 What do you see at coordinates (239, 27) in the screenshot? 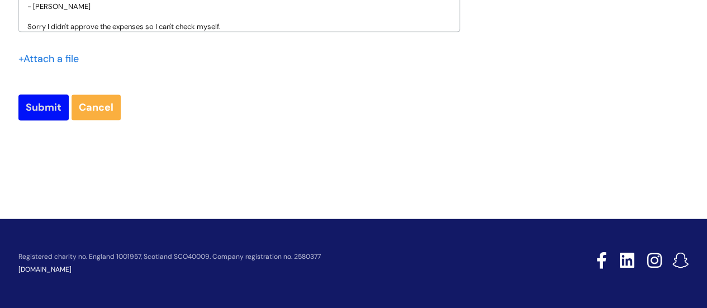
I see `p: Sorry I didn't approve the expenses so I can't check myself.` at bounding box center [239, 27].